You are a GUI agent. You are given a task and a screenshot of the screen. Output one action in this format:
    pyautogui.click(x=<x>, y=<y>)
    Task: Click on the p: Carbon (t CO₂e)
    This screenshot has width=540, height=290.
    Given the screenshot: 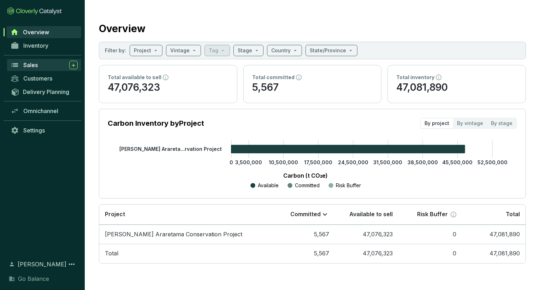 What is the action you would take?
    pyautogui.click(x=305, y=175)
    